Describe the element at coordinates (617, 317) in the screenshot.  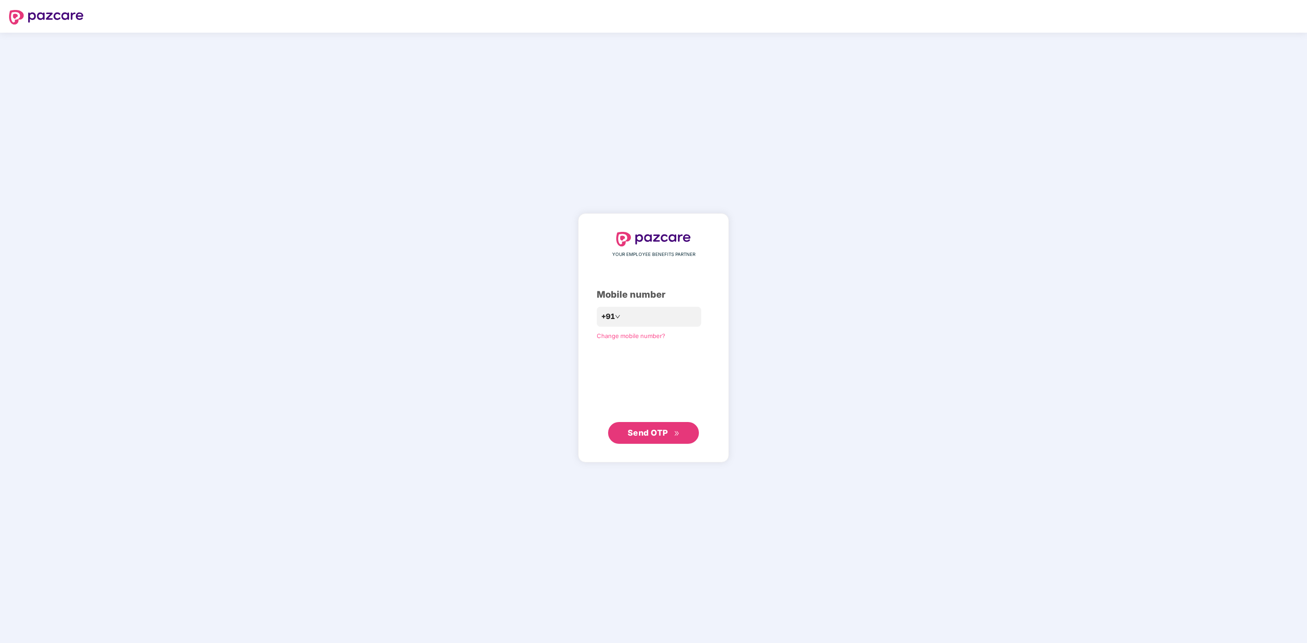
I see `span: down` at that location.